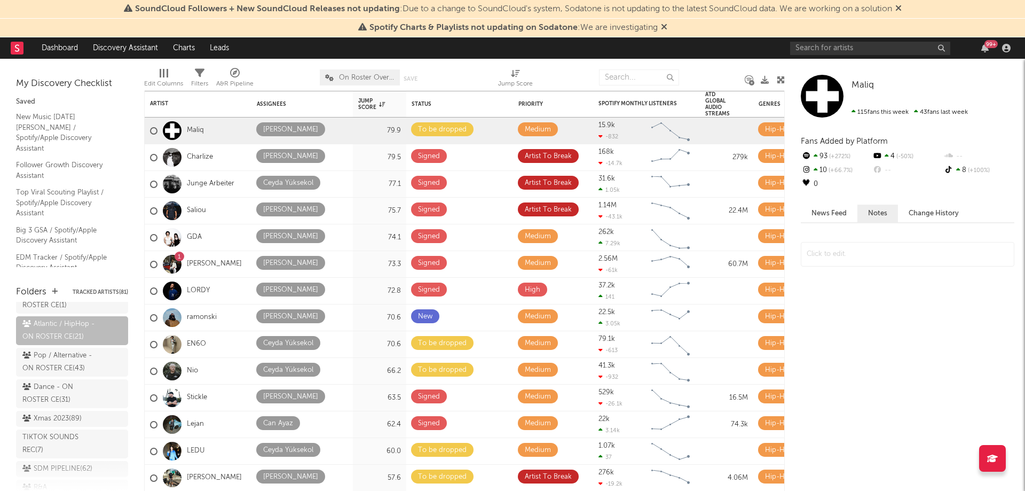  What do you see at coordinates (198, 290) in the screenshot?
I see `a: LORDY` at bounding box center [198, 290].